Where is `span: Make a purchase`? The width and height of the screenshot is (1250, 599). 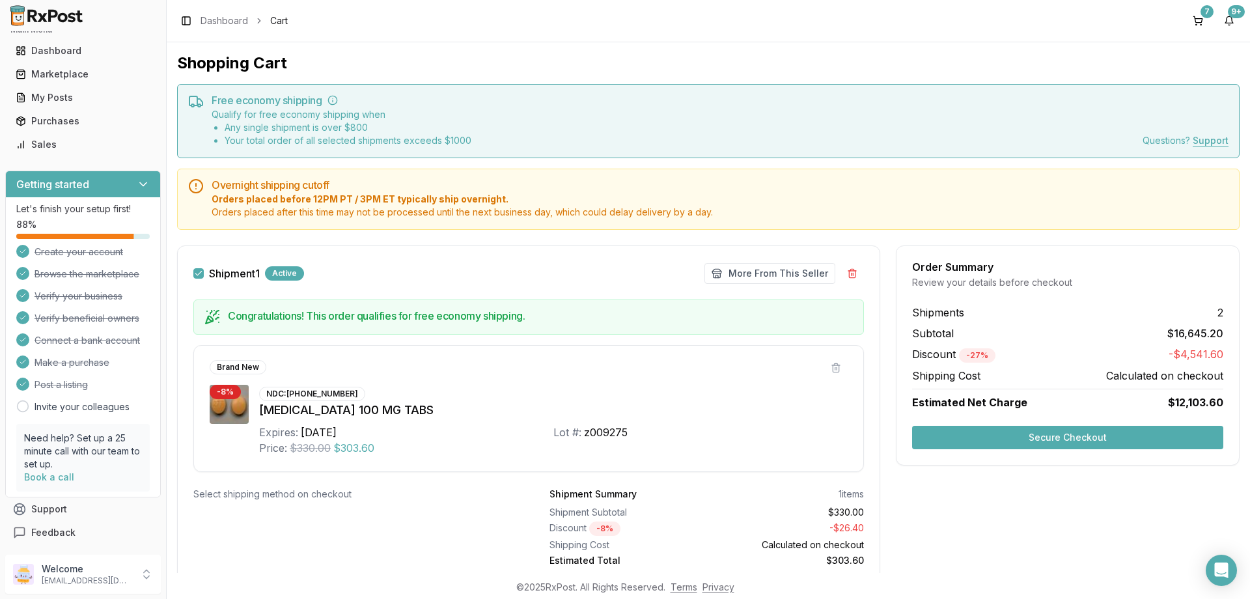 span: Make a purchase is located at coordinates (72, 362).